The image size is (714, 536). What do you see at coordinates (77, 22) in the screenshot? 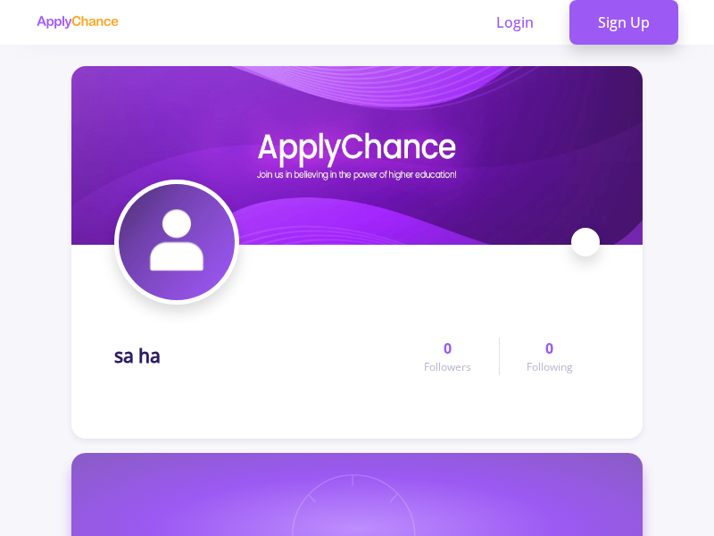
I see `img: applychance logo text only` at bounding box center [77, 22].